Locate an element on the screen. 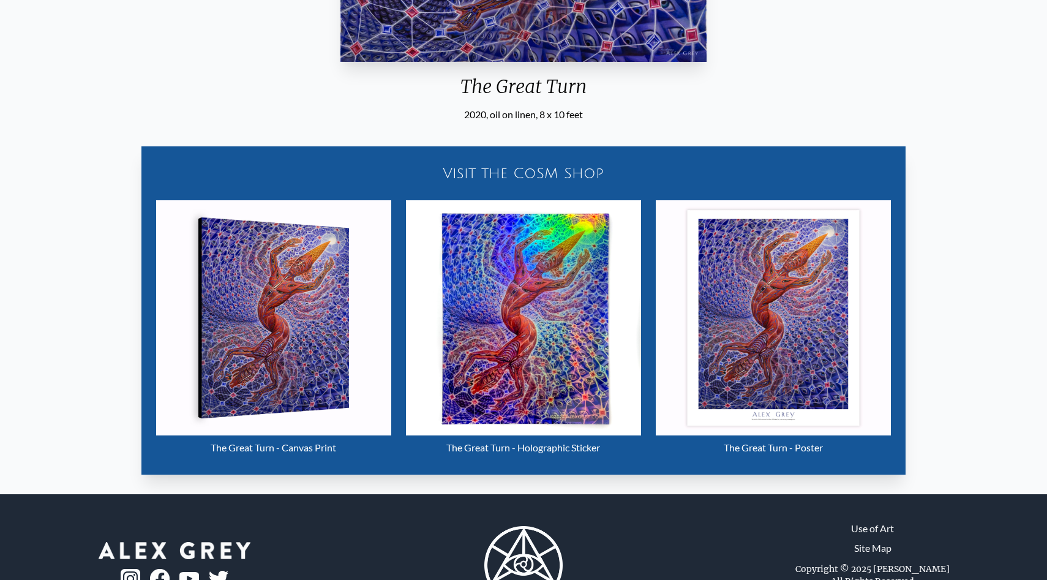 Image resolution: width=1047 pixels, height=580 pixels. a: Use of Art is located at coordinates (873, 529).